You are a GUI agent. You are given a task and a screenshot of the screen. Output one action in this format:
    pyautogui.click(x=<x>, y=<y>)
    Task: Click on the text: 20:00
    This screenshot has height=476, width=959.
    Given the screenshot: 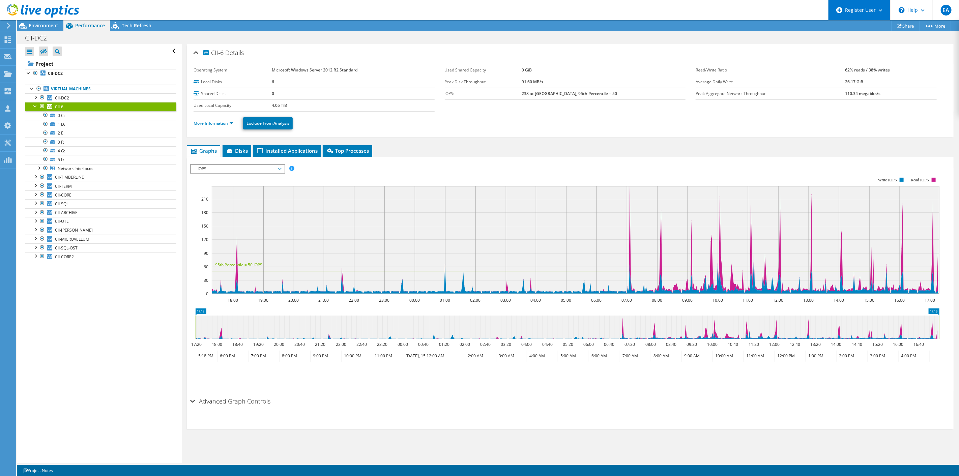 What is the action you would take?
    pyautogui.click(x=293, y=300)
    